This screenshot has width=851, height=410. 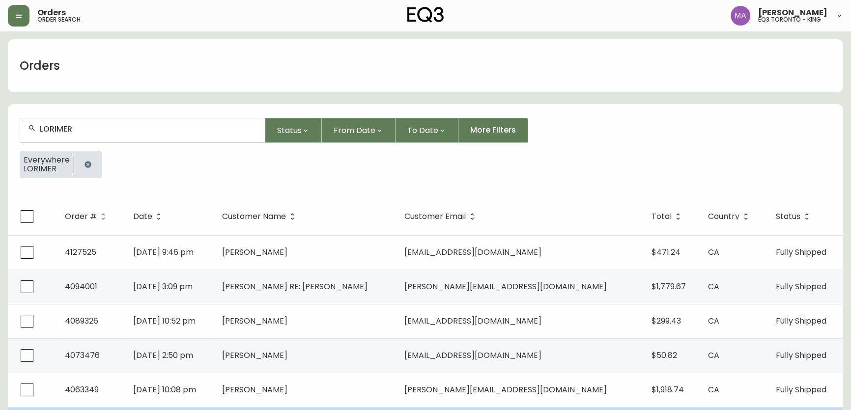 I want to click on button: More Filters, so click(x=494, y=130).